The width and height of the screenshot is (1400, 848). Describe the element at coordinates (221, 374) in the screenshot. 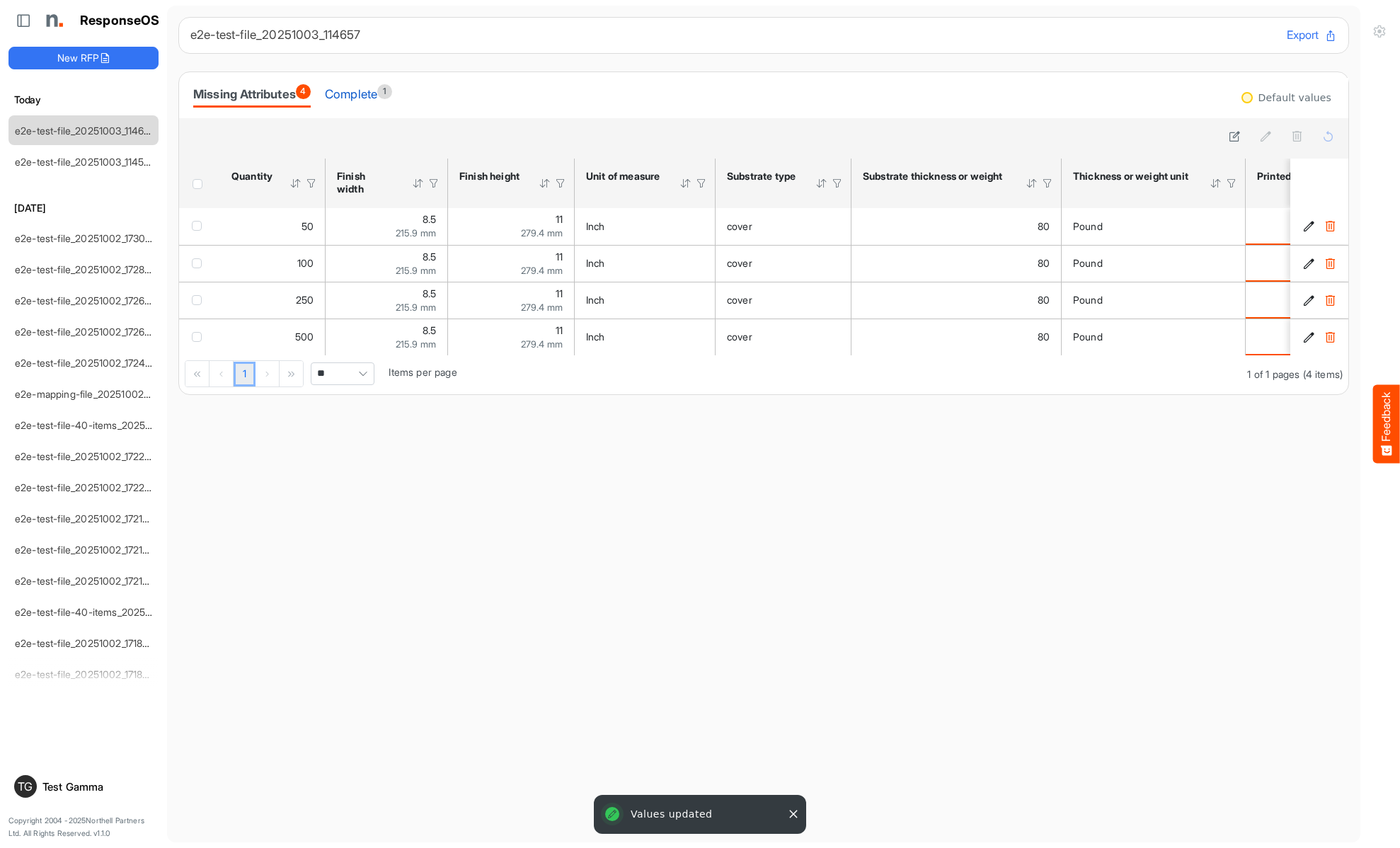

I see `div: Go to previous page` at that location.